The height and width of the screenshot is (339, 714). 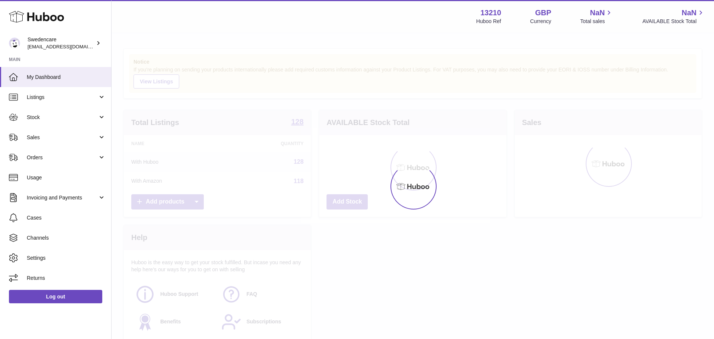 I want to click on span: Orders, so click(x=62, y=157).